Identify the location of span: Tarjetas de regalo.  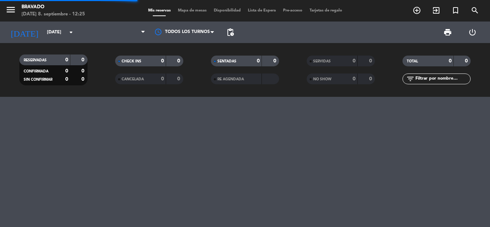
(326, 10).